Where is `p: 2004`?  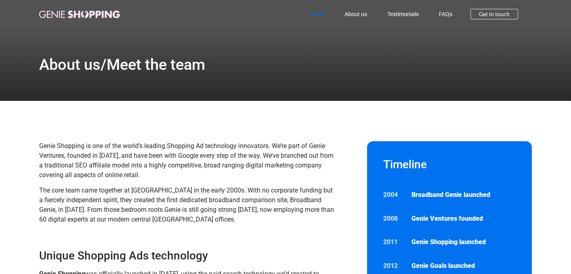
p: 2004 is located at coordinates (393, 195).